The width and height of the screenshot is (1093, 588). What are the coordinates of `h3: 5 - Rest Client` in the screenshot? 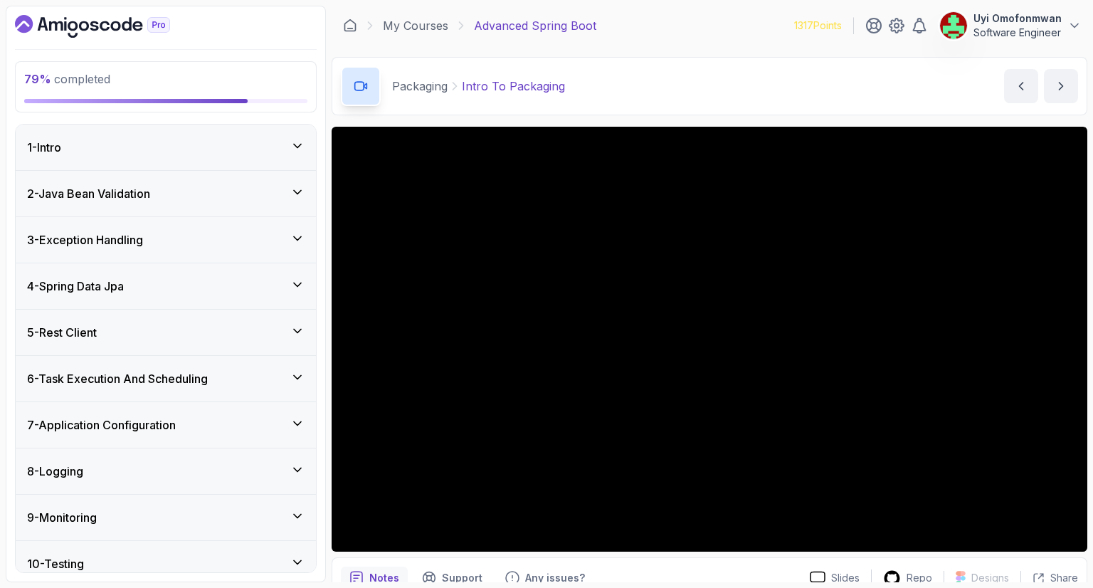 It's located at (62, 332).